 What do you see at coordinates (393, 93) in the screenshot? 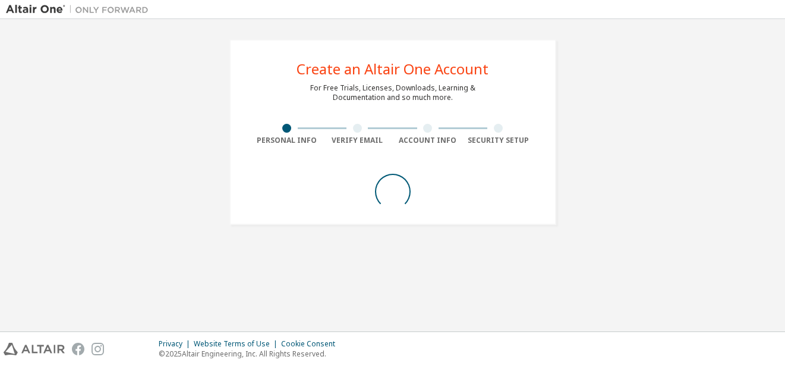
I see `div: For Free Trials, Licenses, Downloads, Learning & Documentation and so much more.` at bounding box center [393, 93].